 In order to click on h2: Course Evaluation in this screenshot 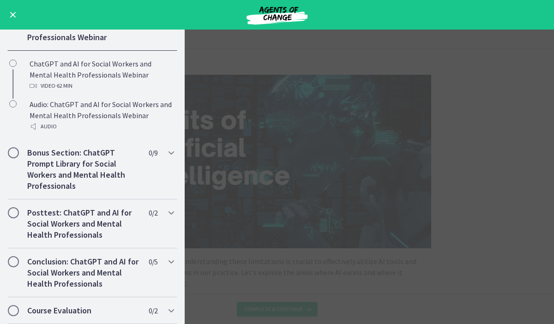, I will do `click(84, 311)`.